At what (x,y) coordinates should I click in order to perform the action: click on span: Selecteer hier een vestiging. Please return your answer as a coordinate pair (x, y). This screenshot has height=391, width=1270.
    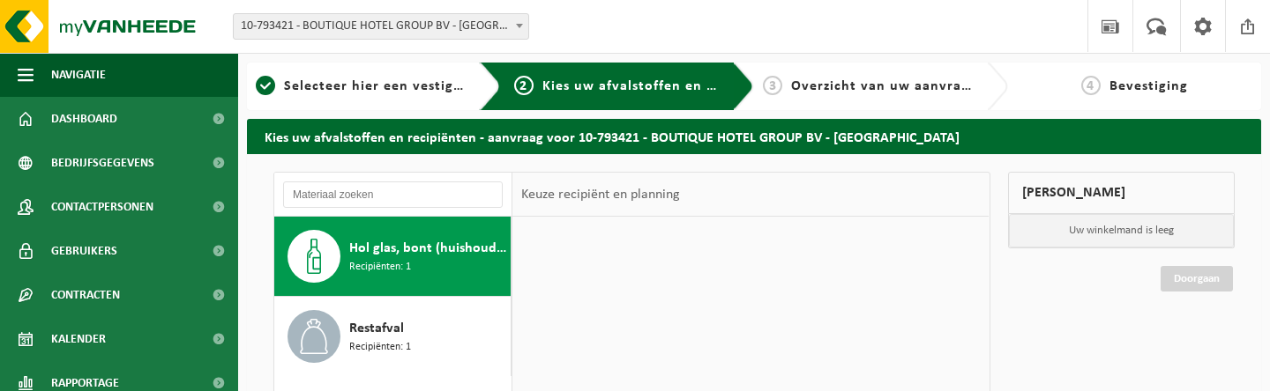
    Looking at the image, I should click on (379, 86).